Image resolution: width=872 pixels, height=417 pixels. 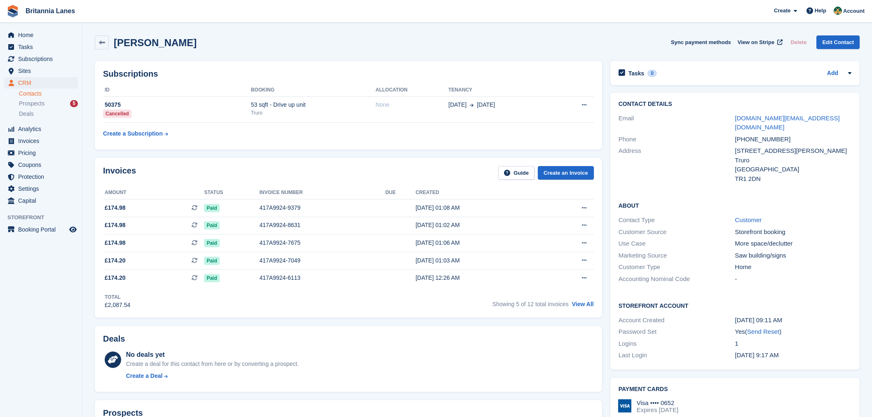 I want to click on div: 417A9924-8631, so click(x=322, y=225).